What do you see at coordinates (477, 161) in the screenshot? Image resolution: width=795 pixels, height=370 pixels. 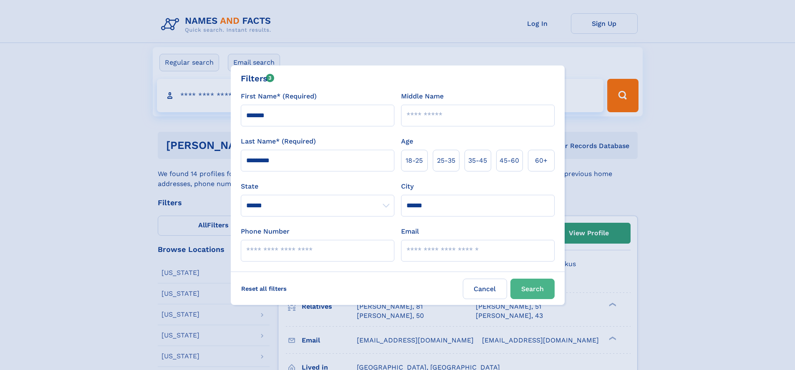 I see `span: 35‑45` at bounding box center [477, 161].